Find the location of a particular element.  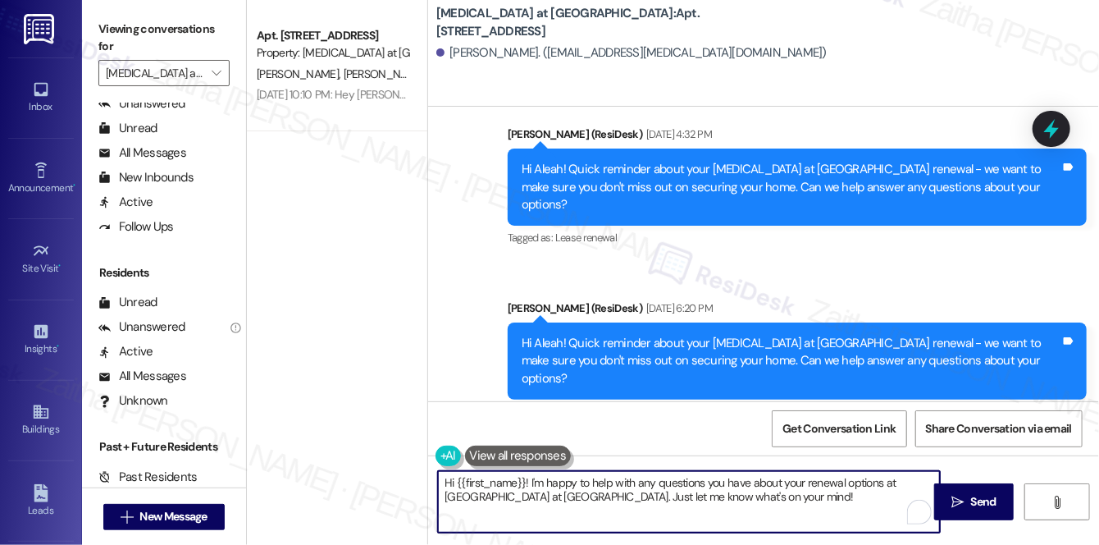

div: New Inbounds is located at coordinates (146, 177).